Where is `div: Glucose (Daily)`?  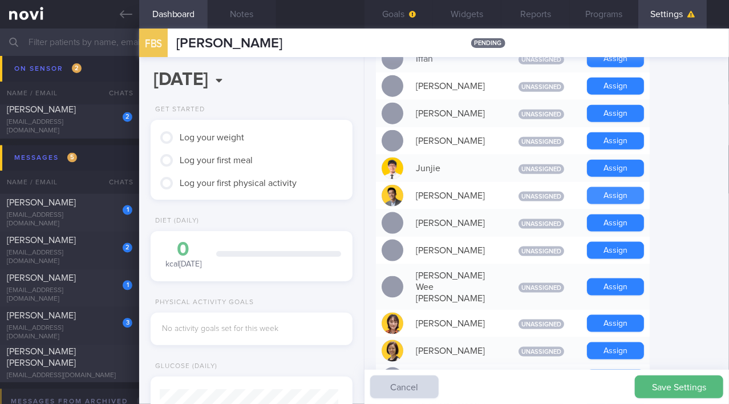 div: Glucose (Daily) is located at coordinates (184, 366).